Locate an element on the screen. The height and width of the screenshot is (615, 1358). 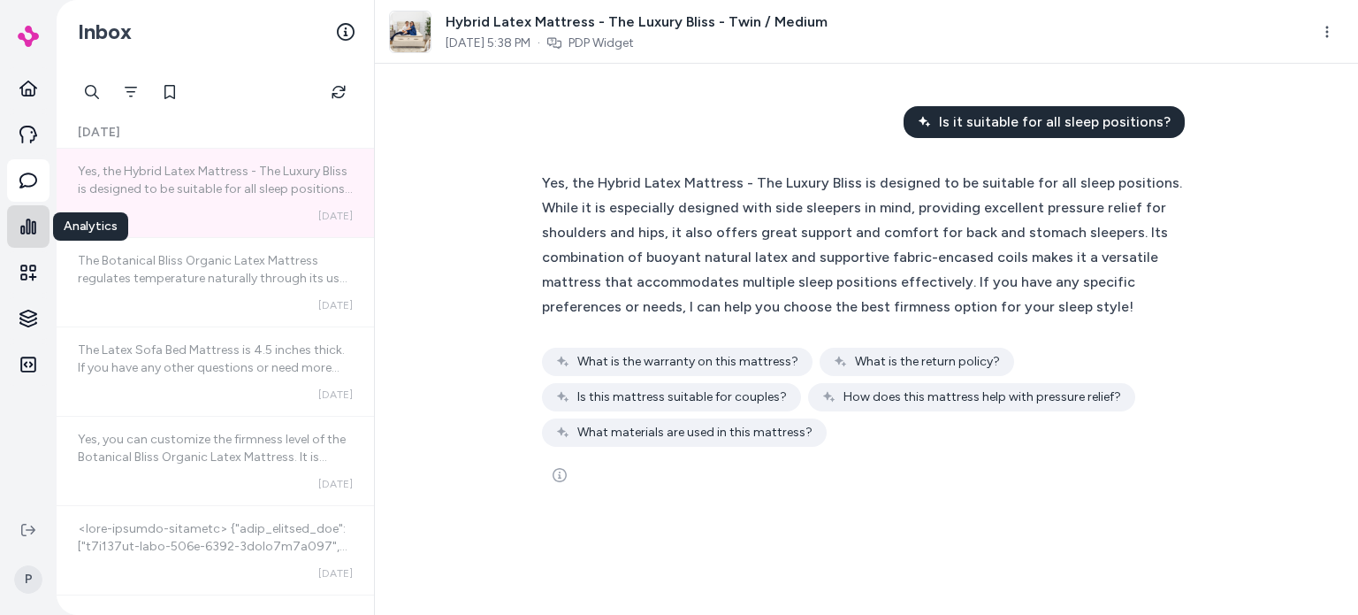
a: The Latex Sofa Bed Mattress is 4.5 inches thick. If you have any other questions or need more det... is located at coordinates (215, 370).